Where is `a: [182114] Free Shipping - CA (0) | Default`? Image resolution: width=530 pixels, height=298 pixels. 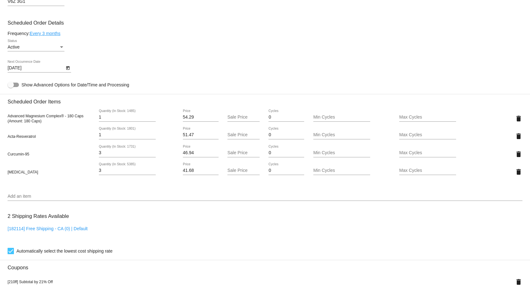 a: [182114] Free Shipping - CA (0) | Default is located at coordinates (47, 229).